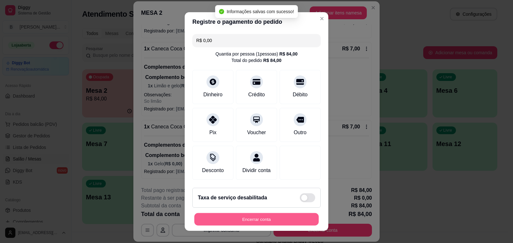  Describe the element at coordinates (256, 22) in the screenshot. I see `header: Registre o pagamento do pedido` at that location.